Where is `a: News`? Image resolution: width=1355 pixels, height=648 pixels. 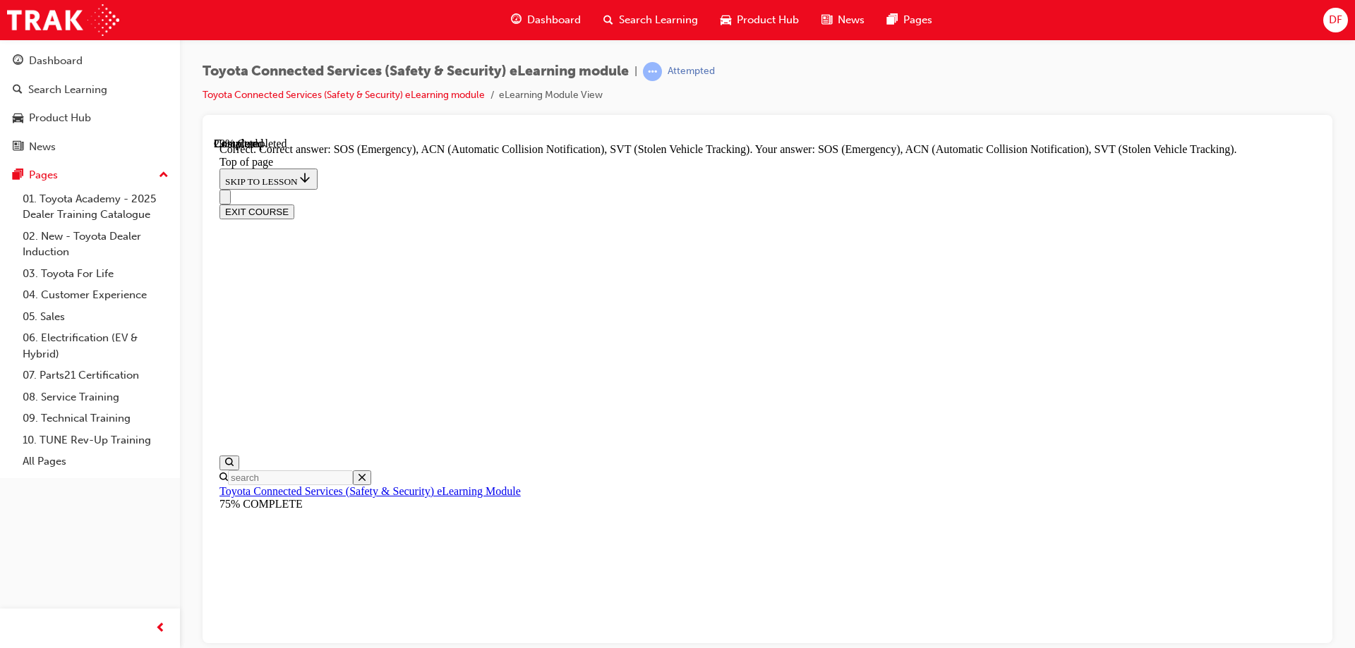 a: News is located at coordinates (90, 147).